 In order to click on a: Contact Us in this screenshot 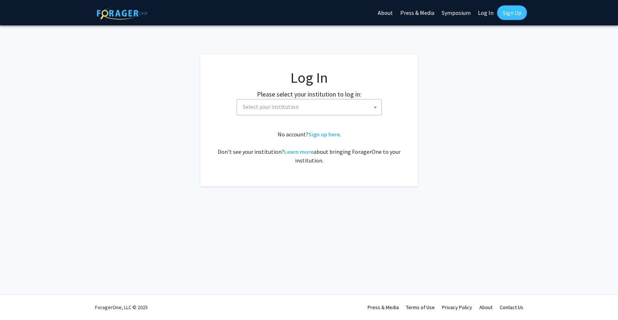, I will do `click(511, 307)`.